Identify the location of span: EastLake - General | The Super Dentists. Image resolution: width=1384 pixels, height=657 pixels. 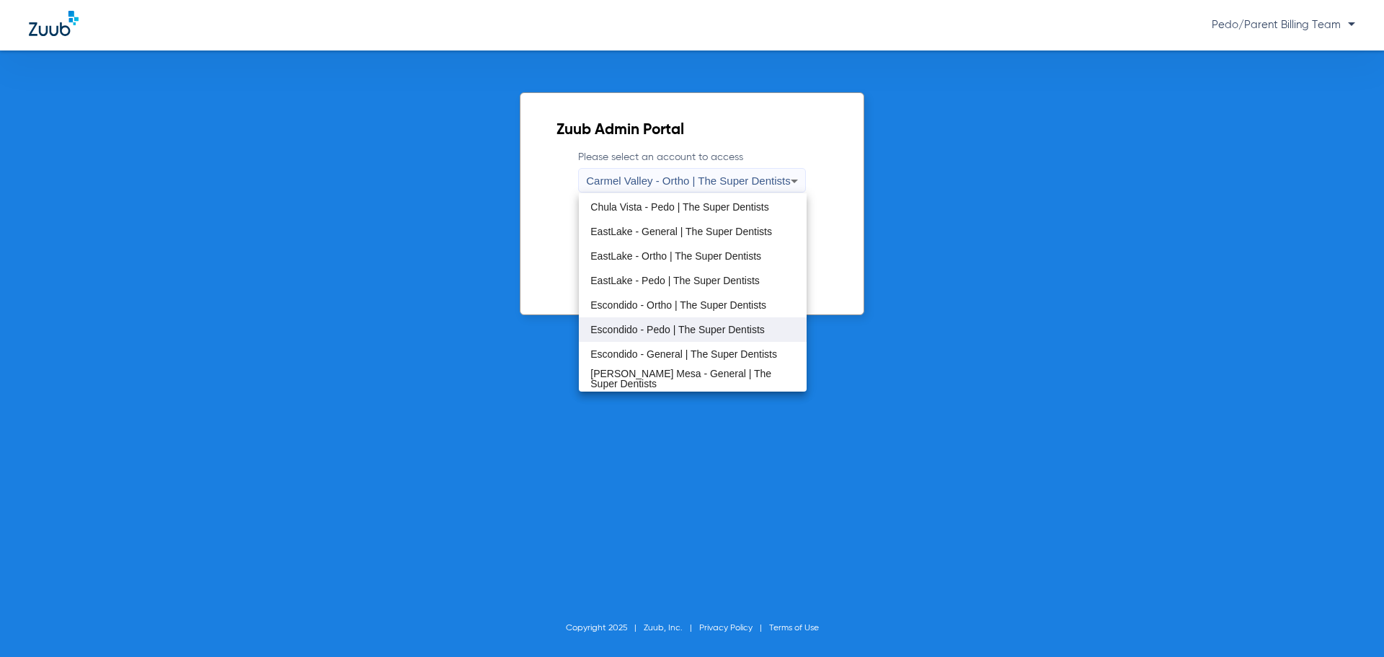
(681, 231).